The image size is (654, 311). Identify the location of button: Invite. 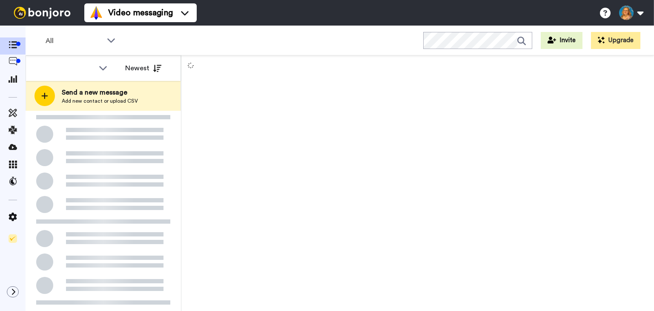
(562, 40).